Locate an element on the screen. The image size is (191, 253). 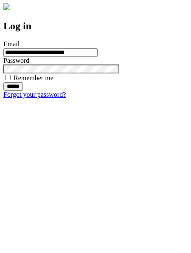
h2: Log in is located at coordinates (96, 26).